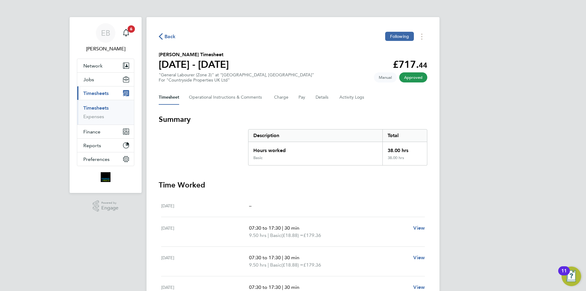  I want to click on button: Open Resource Center, 11 new notifications, so click(571, 276).